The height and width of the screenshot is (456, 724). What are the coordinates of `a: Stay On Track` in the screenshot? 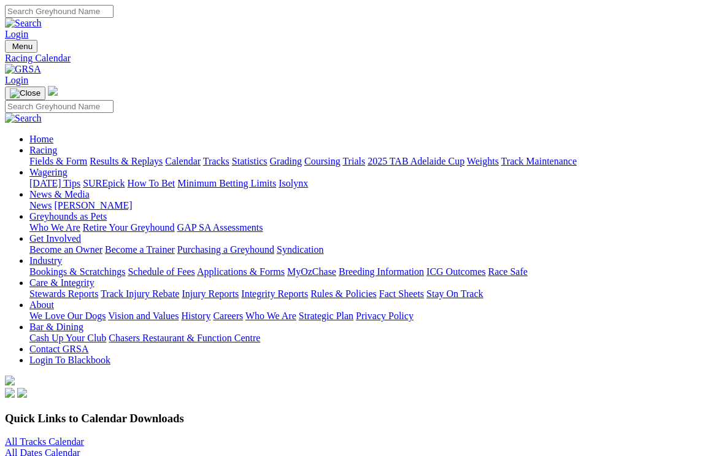 It's located at (455, 293).